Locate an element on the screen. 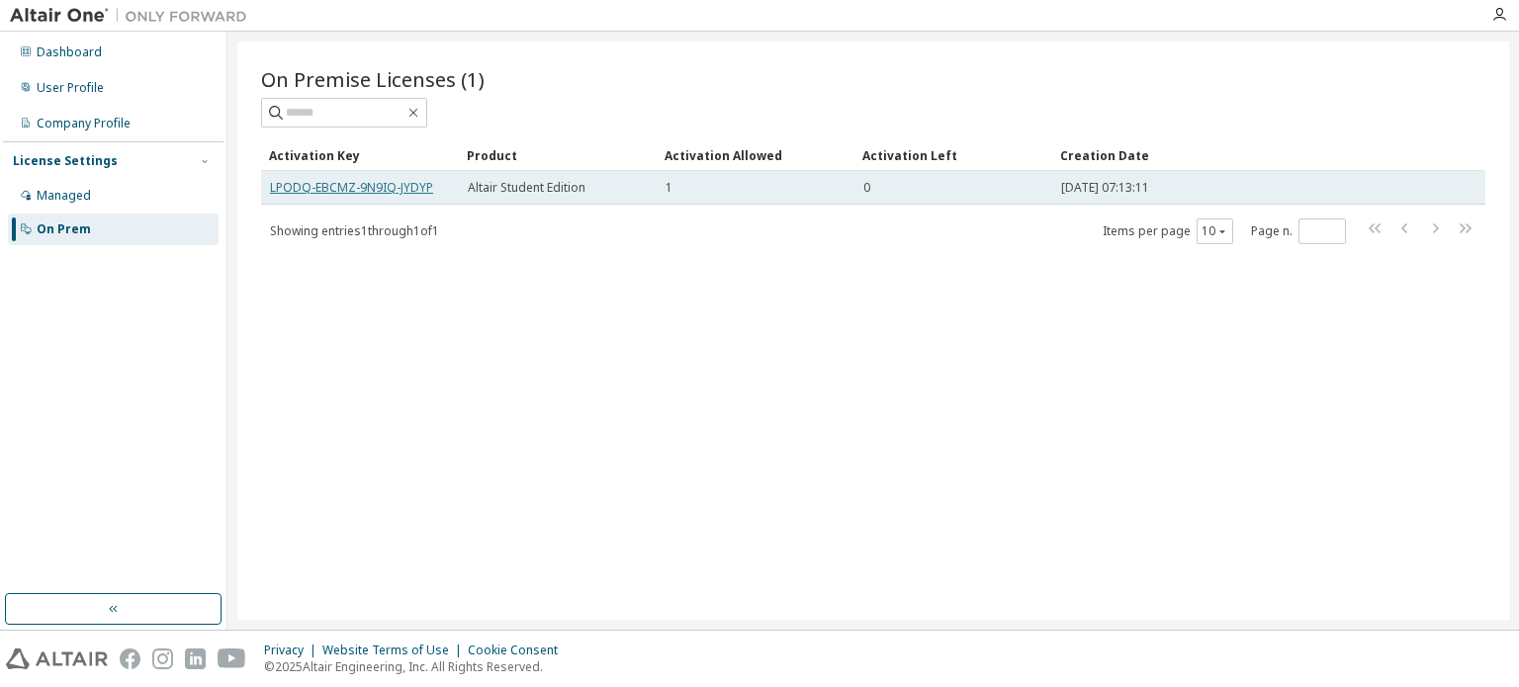  span: Page n. is located at coordinates (1299, 231).